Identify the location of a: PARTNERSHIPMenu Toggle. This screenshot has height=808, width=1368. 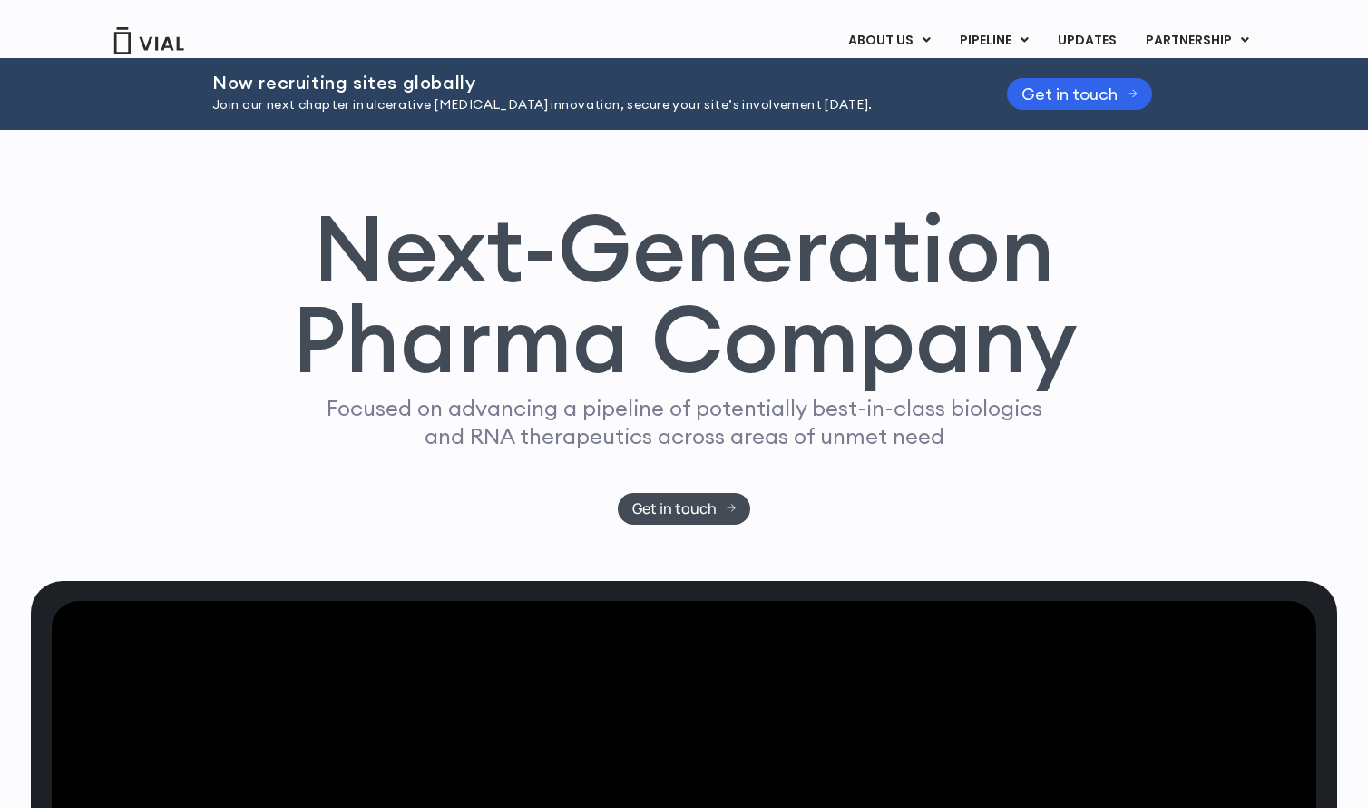
(1198, 41).